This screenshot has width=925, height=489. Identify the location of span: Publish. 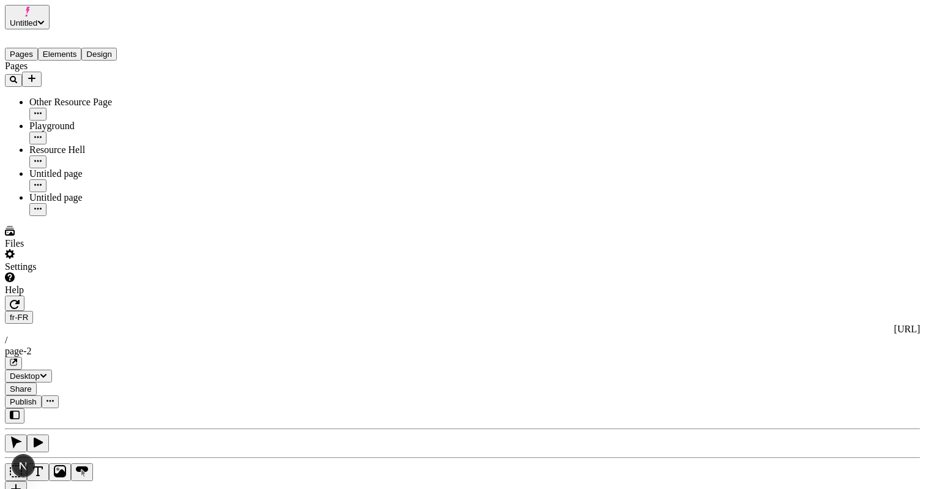
(23, 401).